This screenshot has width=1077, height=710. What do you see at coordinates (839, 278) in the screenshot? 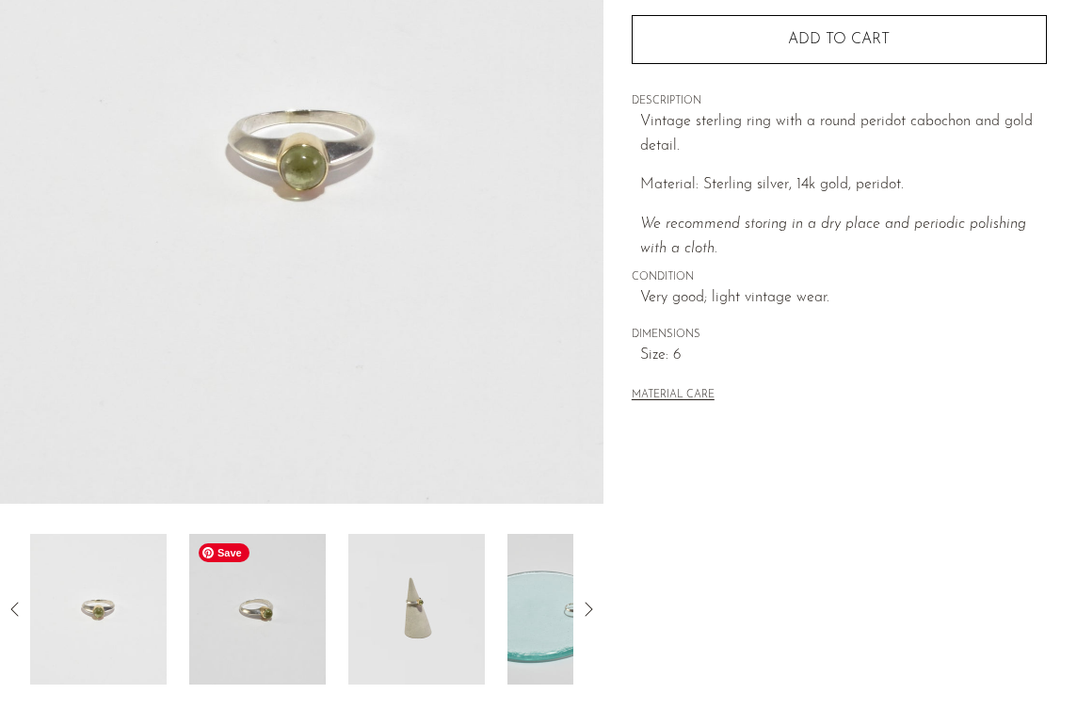
I see `span: CONDITION` at bounding box center [839, 278].